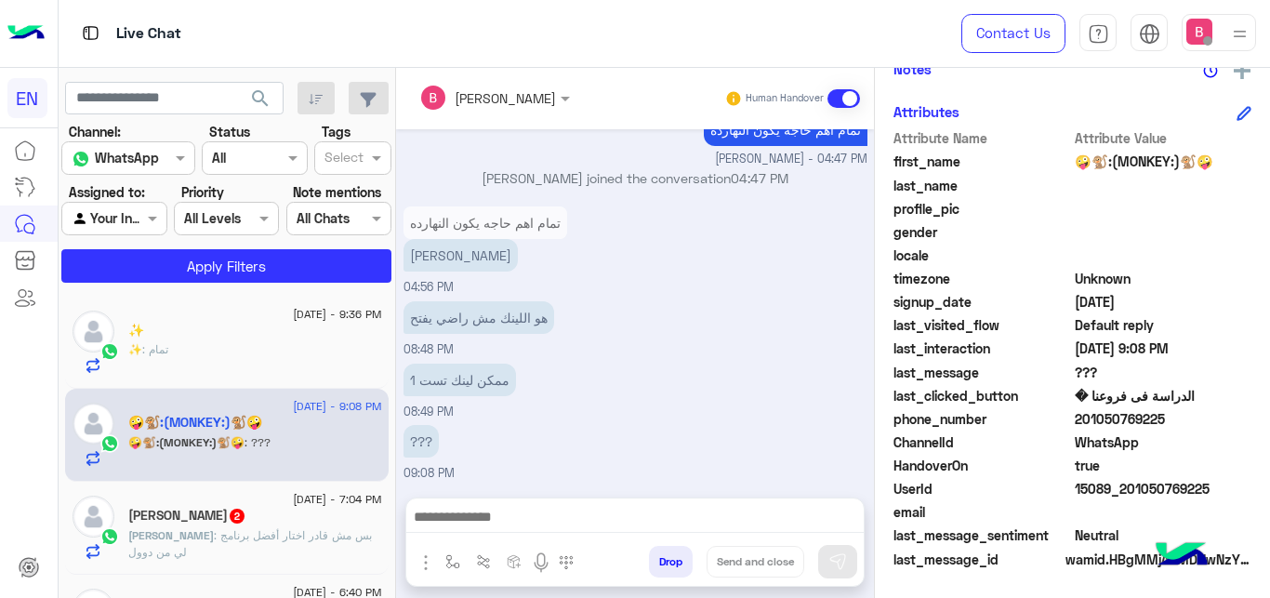 The image size is (1270, 598). Describe the element at coordinates (203, 192) in the screenshot. I see `label: Priority` at that location.